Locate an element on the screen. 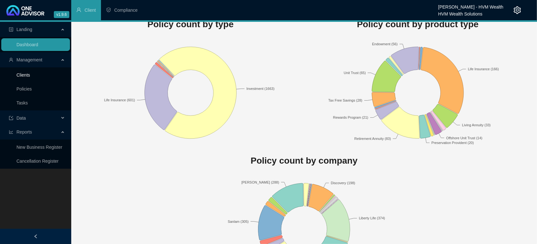 The image size is (537, 244). text: Liberty Life (374) is located at coordinates (372, 218).